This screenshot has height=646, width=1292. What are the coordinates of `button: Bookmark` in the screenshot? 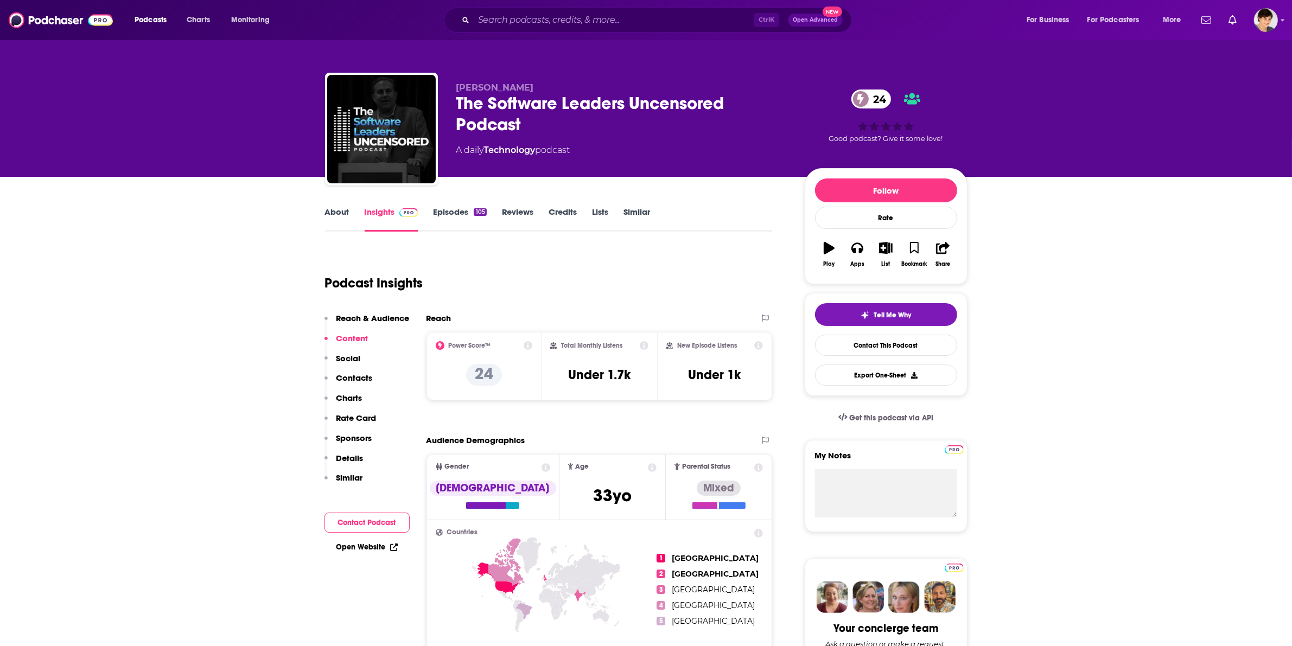 It's located at (914, 254).